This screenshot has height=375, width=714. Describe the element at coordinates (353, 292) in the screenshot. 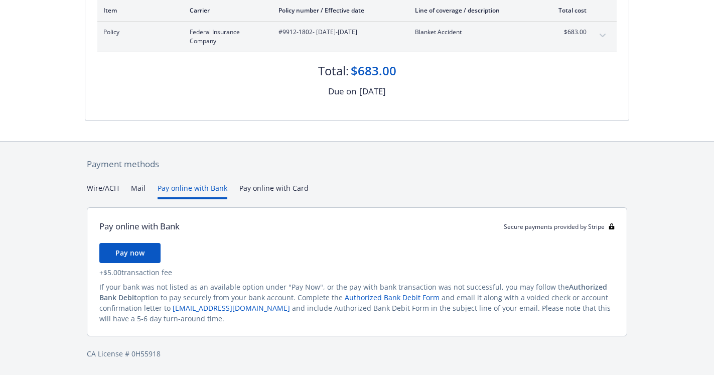

I see `span: Authorized Bank Debit` at that location.